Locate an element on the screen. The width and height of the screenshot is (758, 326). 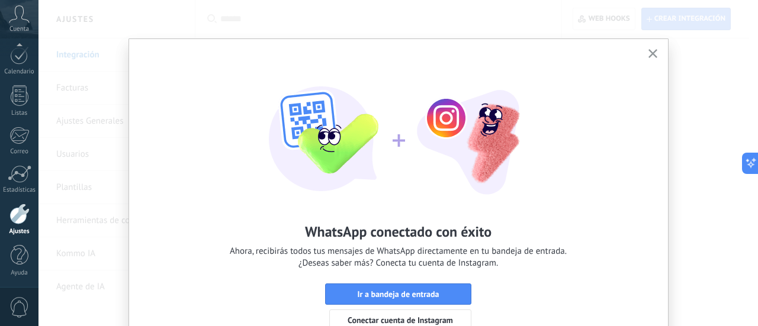
div: Estadísticas is located at coordinates (20, 190).